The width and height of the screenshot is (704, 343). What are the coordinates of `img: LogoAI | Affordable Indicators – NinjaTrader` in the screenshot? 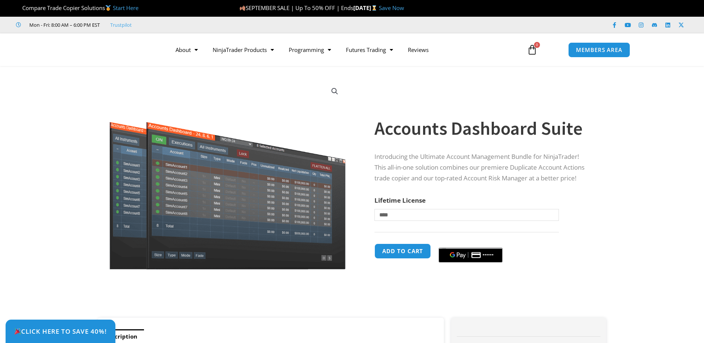 It's located at (114, 50).